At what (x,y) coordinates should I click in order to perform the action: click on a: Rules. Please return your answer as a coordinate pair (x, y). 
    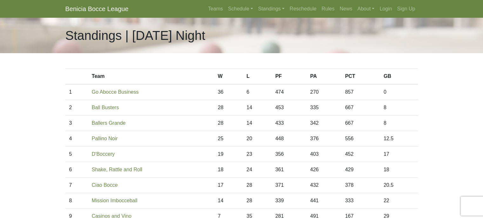
    Looking at the image, I should click on (328, 9).